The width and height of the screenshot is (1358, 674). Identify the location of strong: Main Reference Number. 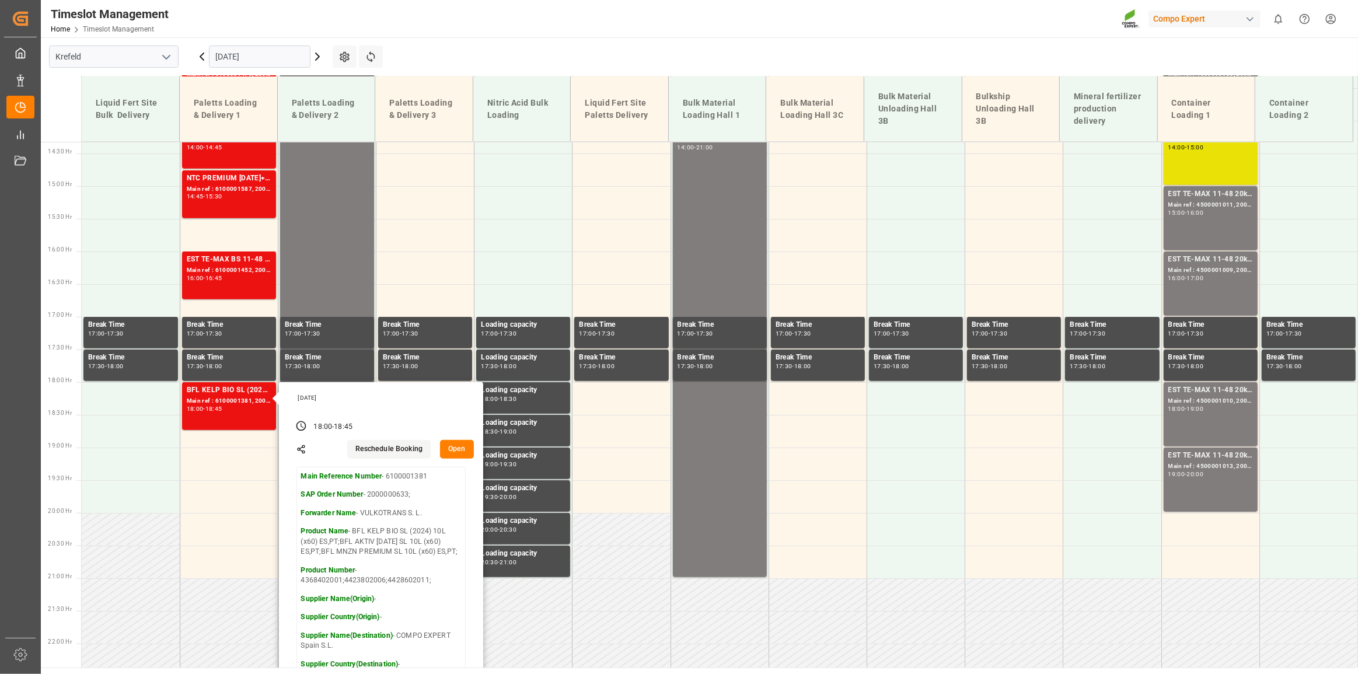
(341, 476).